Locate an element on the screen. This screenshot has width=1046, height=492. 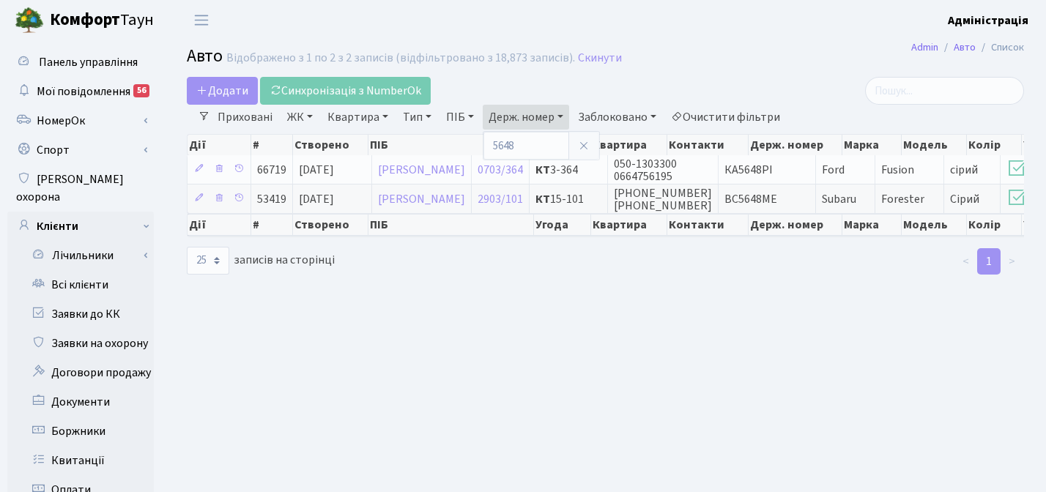
a: Авто is located at coordinates (964, 47).